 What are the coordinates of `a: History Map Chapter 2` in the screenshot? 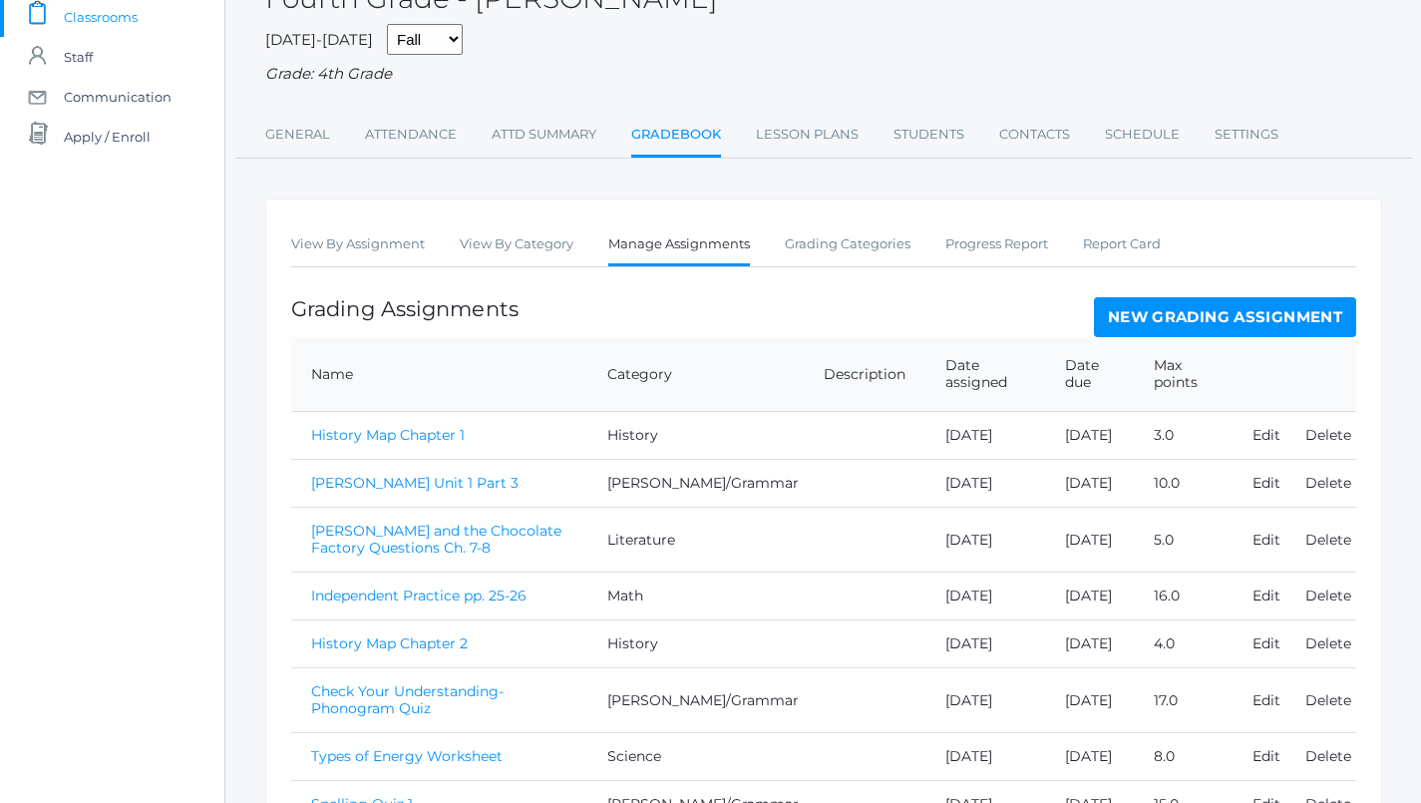 It's located at (389, 643).